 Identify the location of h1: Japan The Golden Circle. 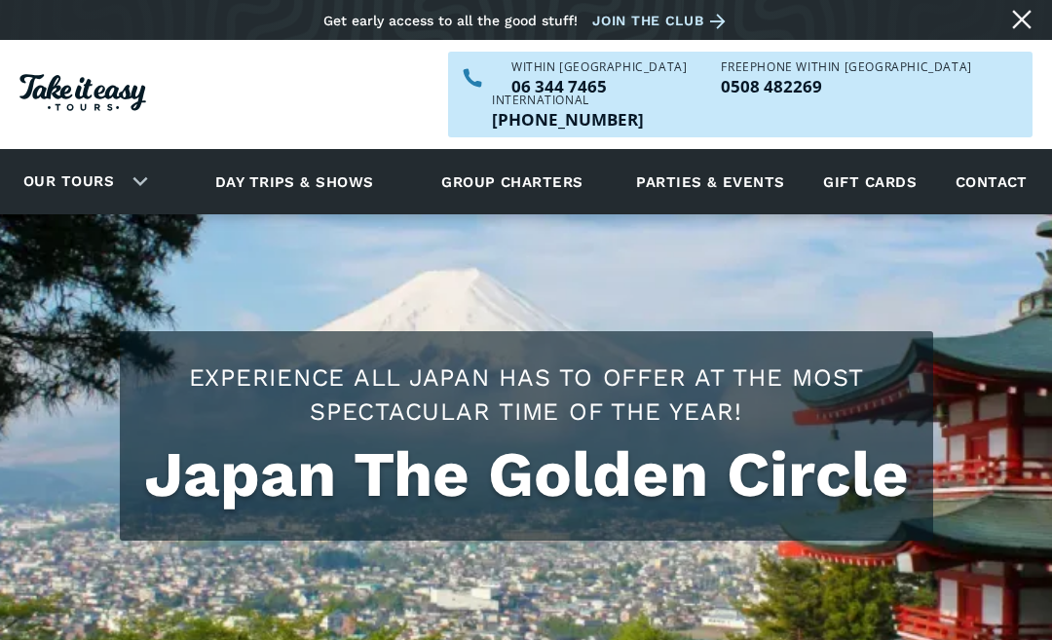
(526, 474).